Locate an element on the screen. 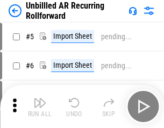 The width and height of the screenshot is (164, 128). img: Back is located at coordinates (15, 11).